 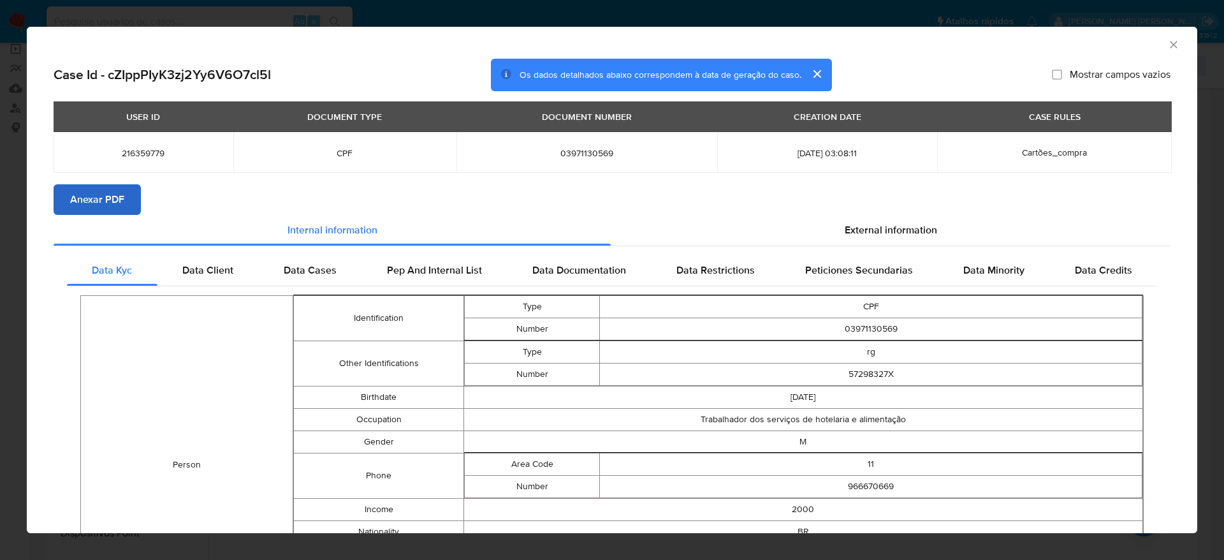 What do you see at coordinates (802, 441) in the screenshot?
I see `td: M` at bounding box center [802, 441].